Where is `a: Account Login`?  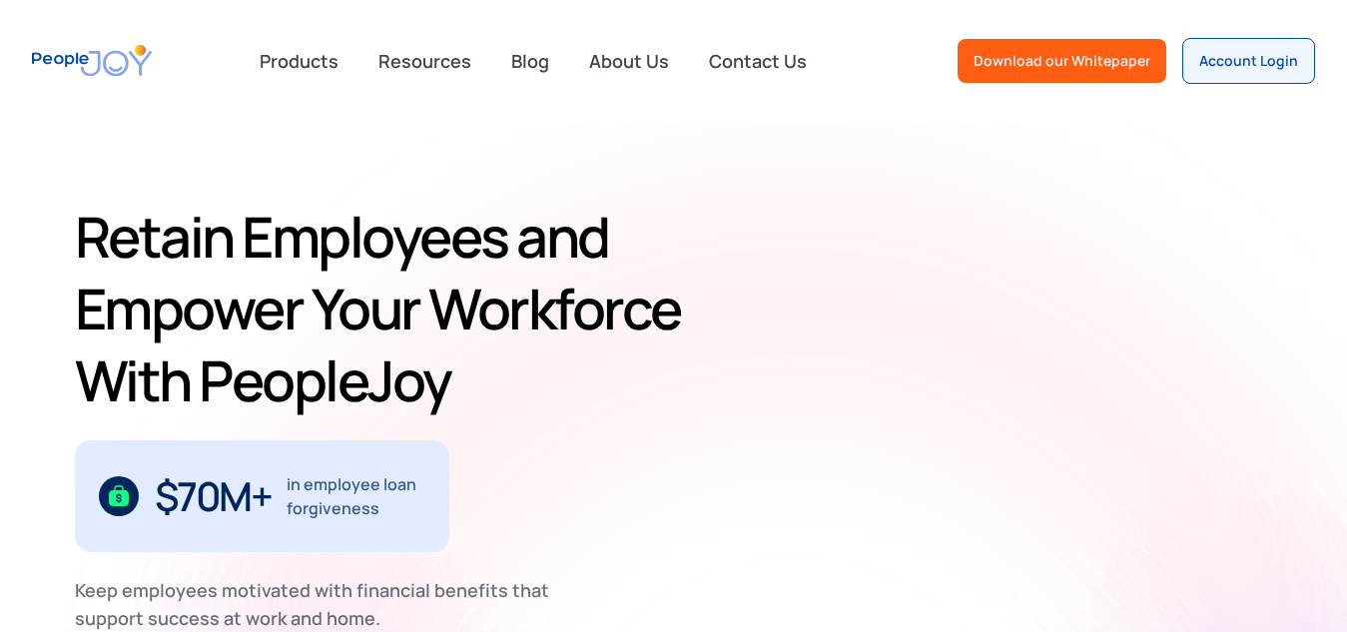
a: Account Login is located at coordinates (1248, 61).